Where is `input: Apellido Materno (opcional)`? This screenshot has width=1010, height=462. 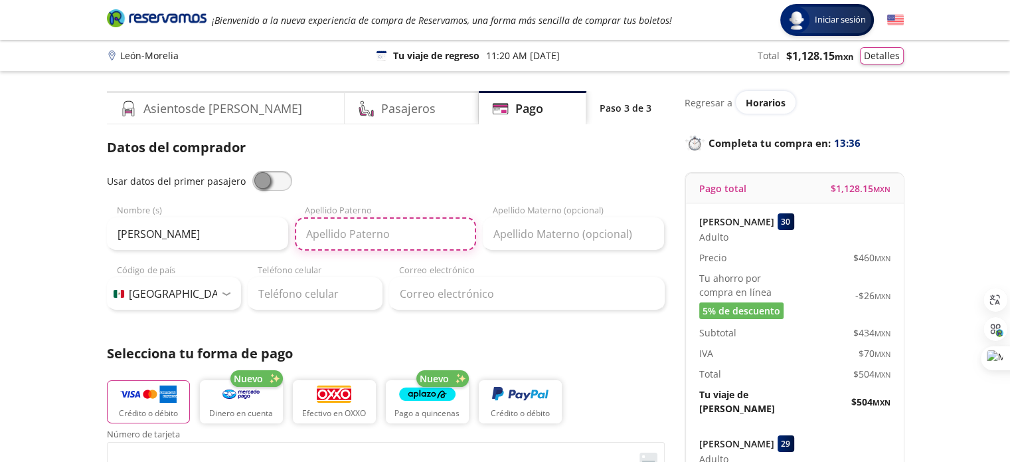 input: Apellido Materno (opcional) is located at coordinates (573, 234).